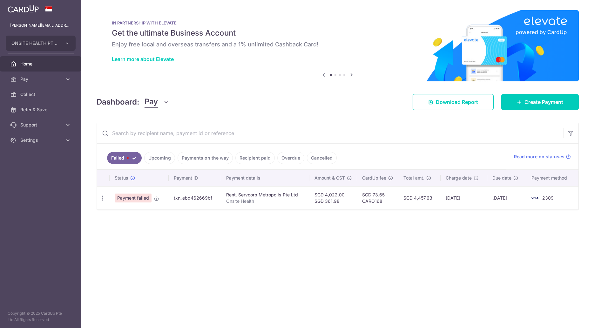 This screenshot has height=328, width=594. Describe the element at coordinates (41, 125) in the screenshot. I see `span: Support` at that location.